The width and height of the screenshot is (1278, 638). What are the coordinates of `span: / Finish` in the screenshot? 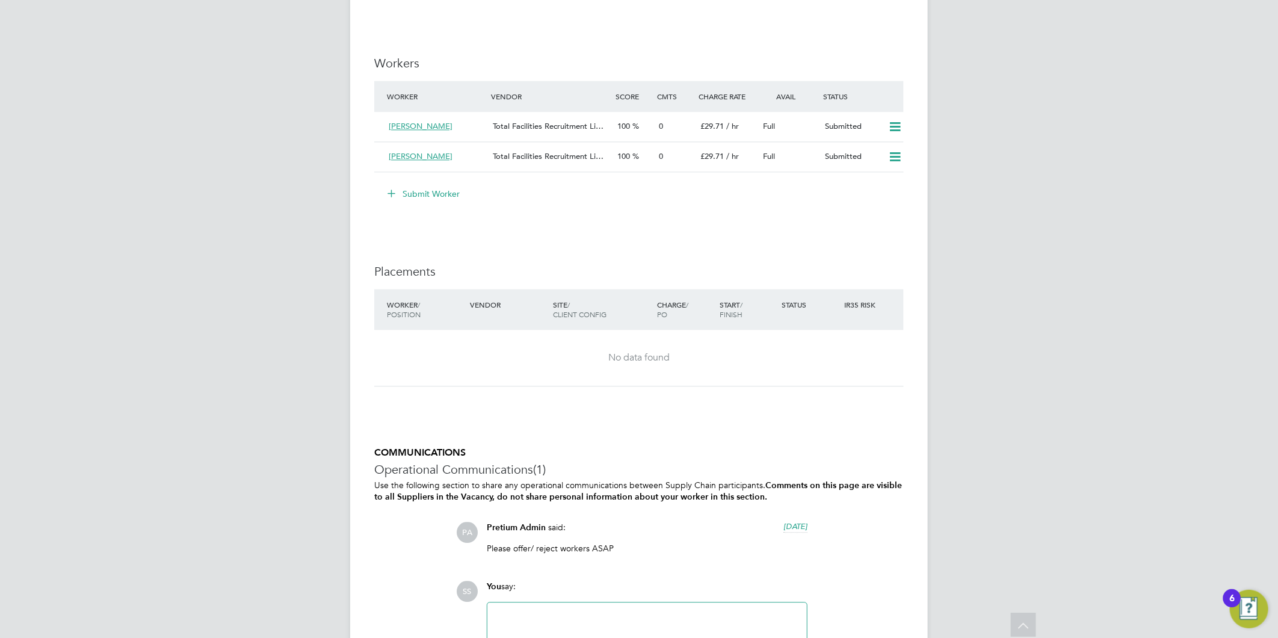 It's located at (731, 309).